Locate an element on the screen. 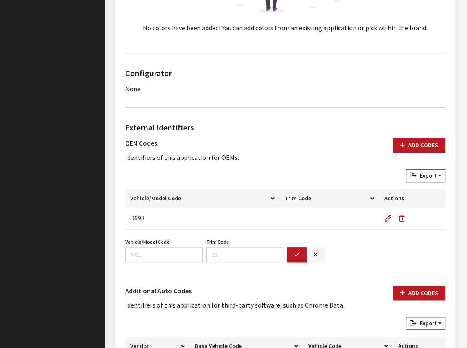 Image resolution: width=467 pixels, height=348 pixels. th: Actions is located at coordinates (412, 198).